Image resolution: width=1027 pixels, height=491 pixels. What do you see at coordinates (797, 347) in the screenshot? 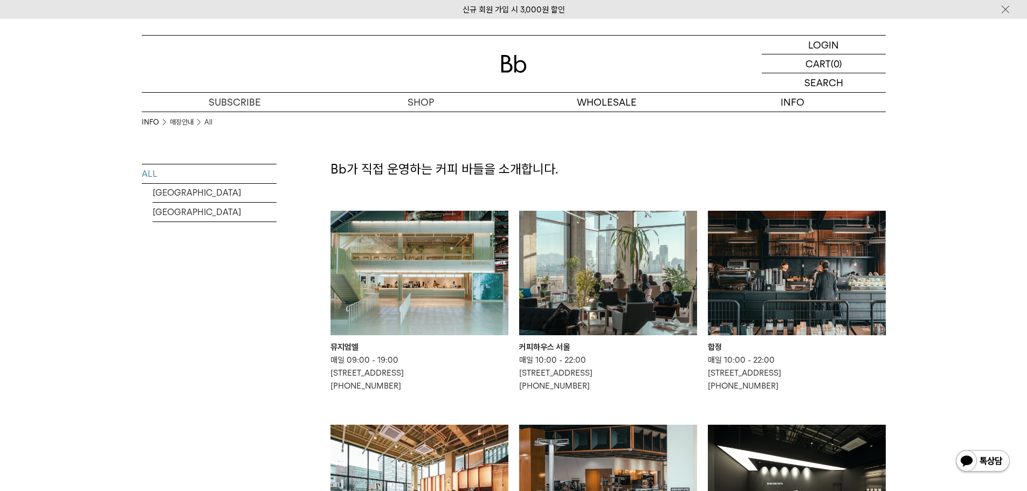
I see `div: 합정` at bounding box center [797, 347].